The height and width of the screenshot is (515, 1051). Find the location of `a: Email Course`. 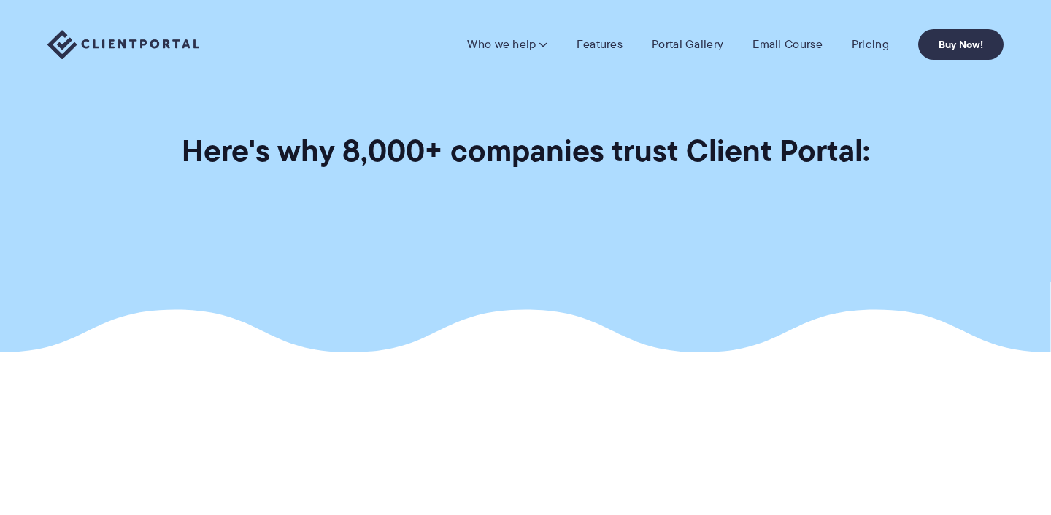

a: Email Course is located at coordinates (788, 45).